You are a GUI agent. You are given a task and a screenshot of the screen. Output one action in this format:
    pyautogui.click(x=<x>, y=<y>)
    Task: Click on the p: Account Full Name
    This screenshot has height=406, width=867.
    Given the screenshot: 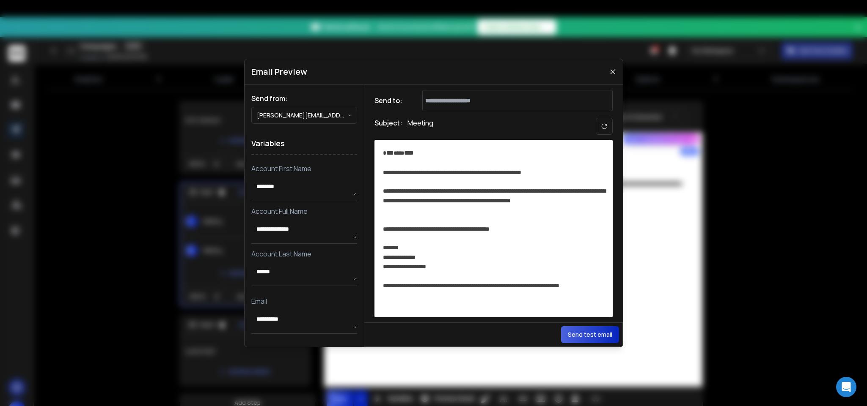 What is the action you would take?
    pyautogui.click(x=304, y=211)
    